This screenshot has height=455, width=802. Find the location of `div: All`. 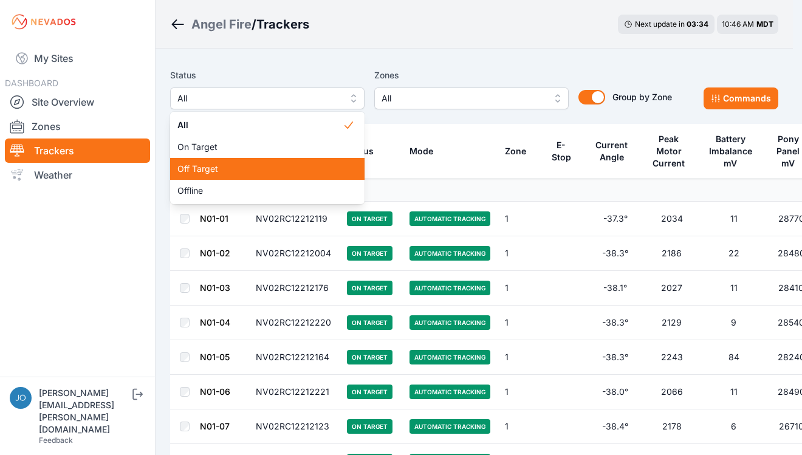

div: All is located at coordinates (267, 158).